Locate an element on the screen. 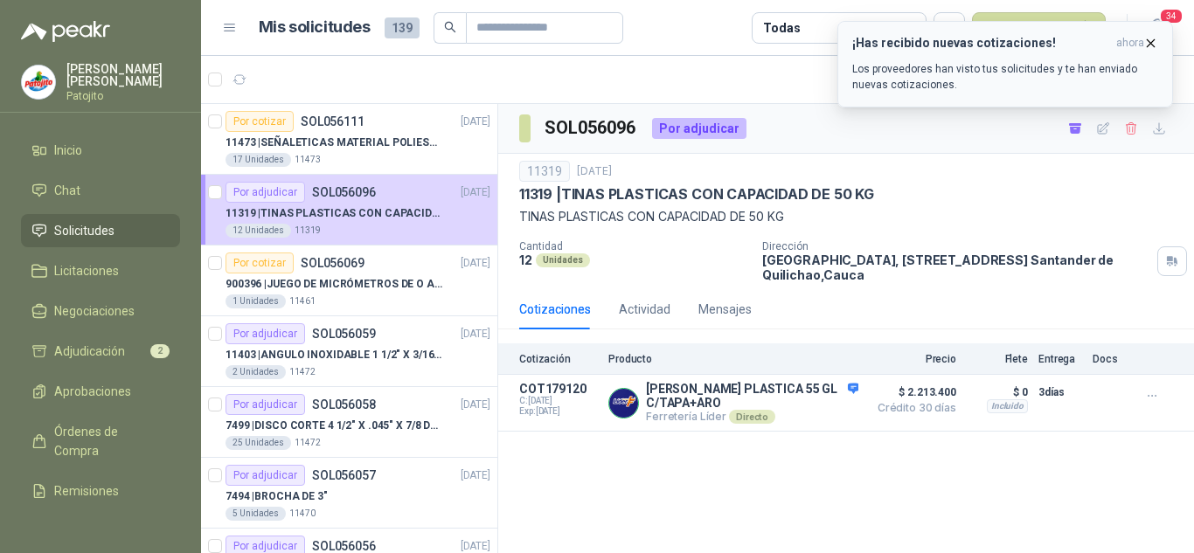  span: Negociaciones is located at coordinates (94, 311).